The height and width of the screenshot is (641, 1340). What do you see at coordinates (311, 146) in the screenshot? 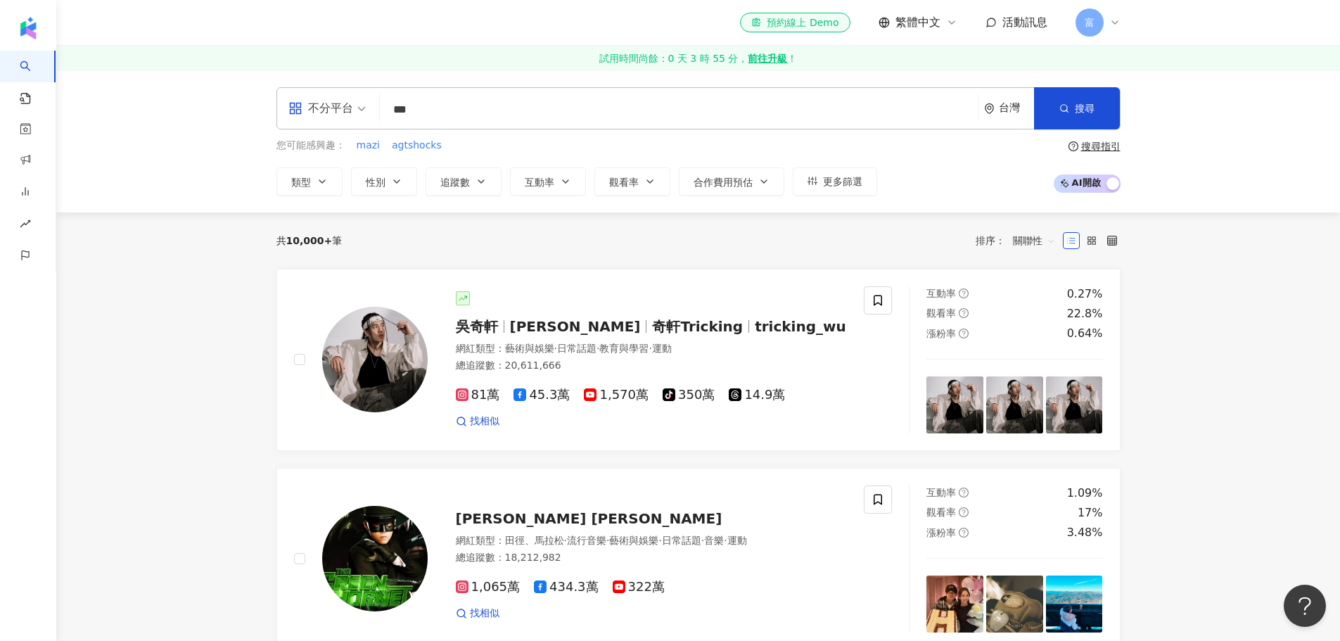
I see `span: 您可能感興趣：` at bounding box center [311, 146].